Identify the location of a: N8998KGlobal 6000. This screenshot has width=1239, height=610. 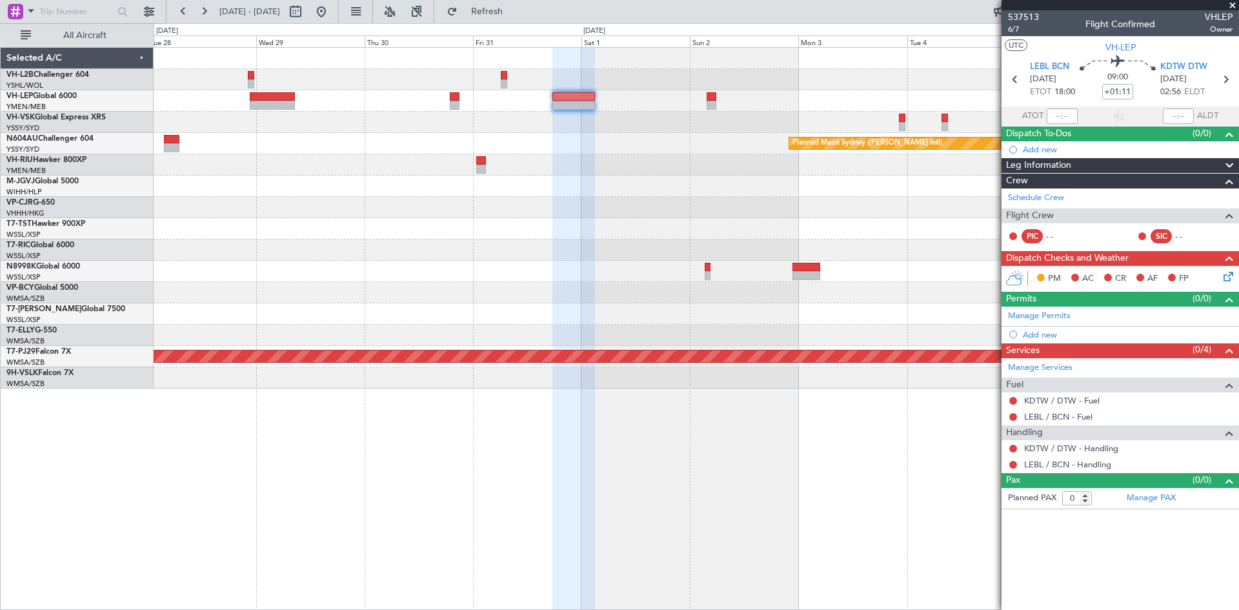
(43, 266).